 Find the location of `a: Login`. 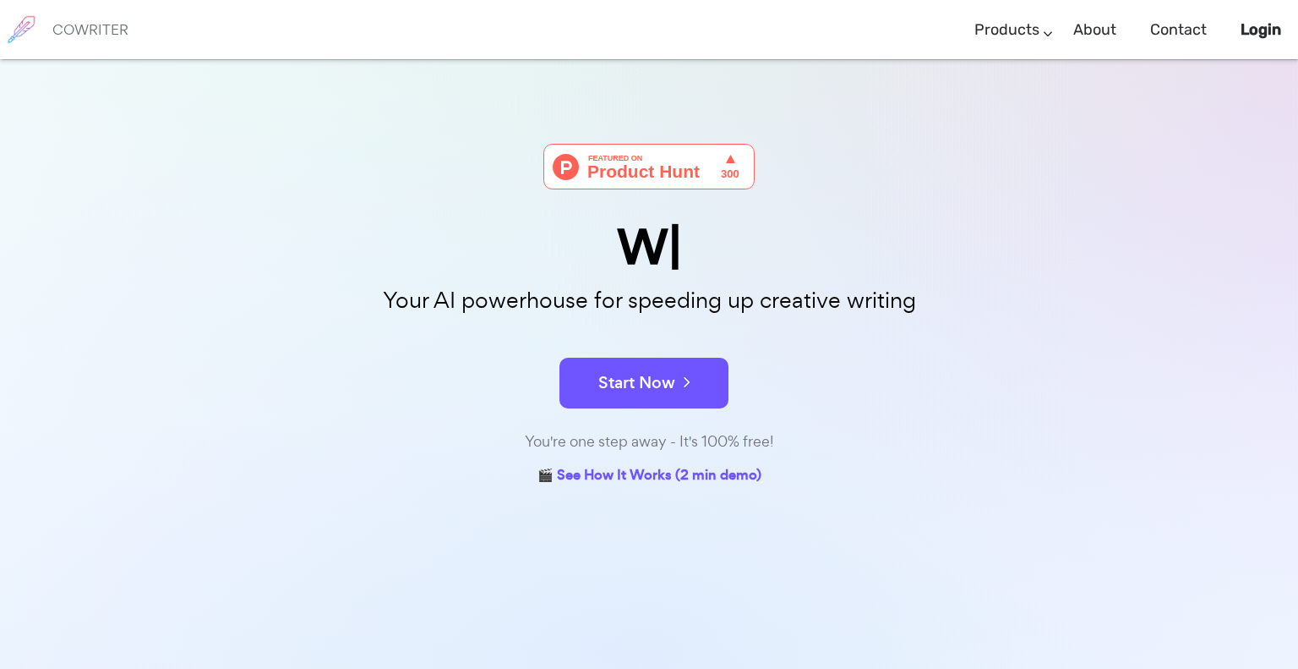

a: Login is located at coordinates (1261, 30).